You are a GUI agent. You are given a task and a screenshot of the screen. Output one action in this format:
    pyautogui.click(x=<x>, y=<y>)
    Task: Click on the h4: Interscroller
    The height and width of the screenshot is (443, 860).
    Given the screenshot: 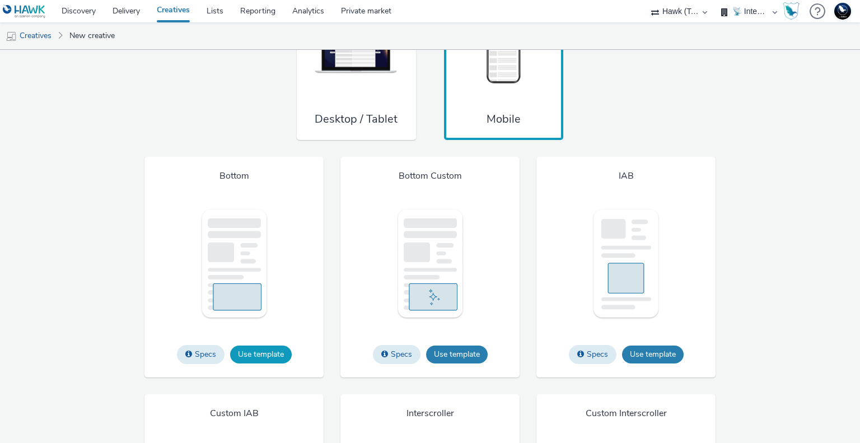 What is the action you would take?
    pyautogui.click(x=430, y=414)
    